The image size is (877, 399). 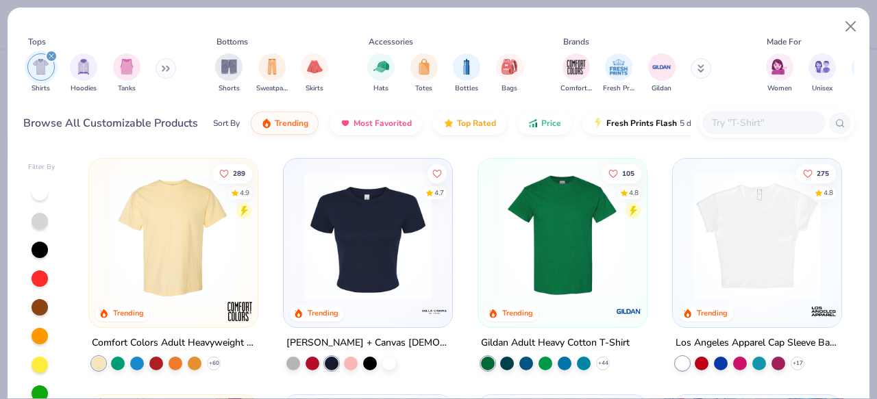 I want to click on div: Los Angeles Apparel Cap Sleeve Baby Rib Crop Top, so click(x=757, y=343).